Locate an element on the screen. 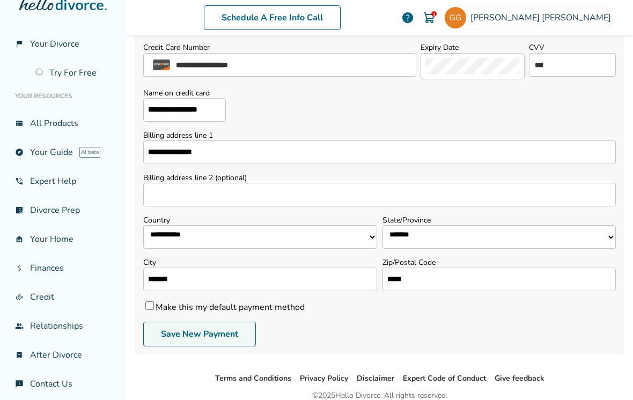 This screenshot has height=400, width=633. span: group is located at coordinates (19, 326).